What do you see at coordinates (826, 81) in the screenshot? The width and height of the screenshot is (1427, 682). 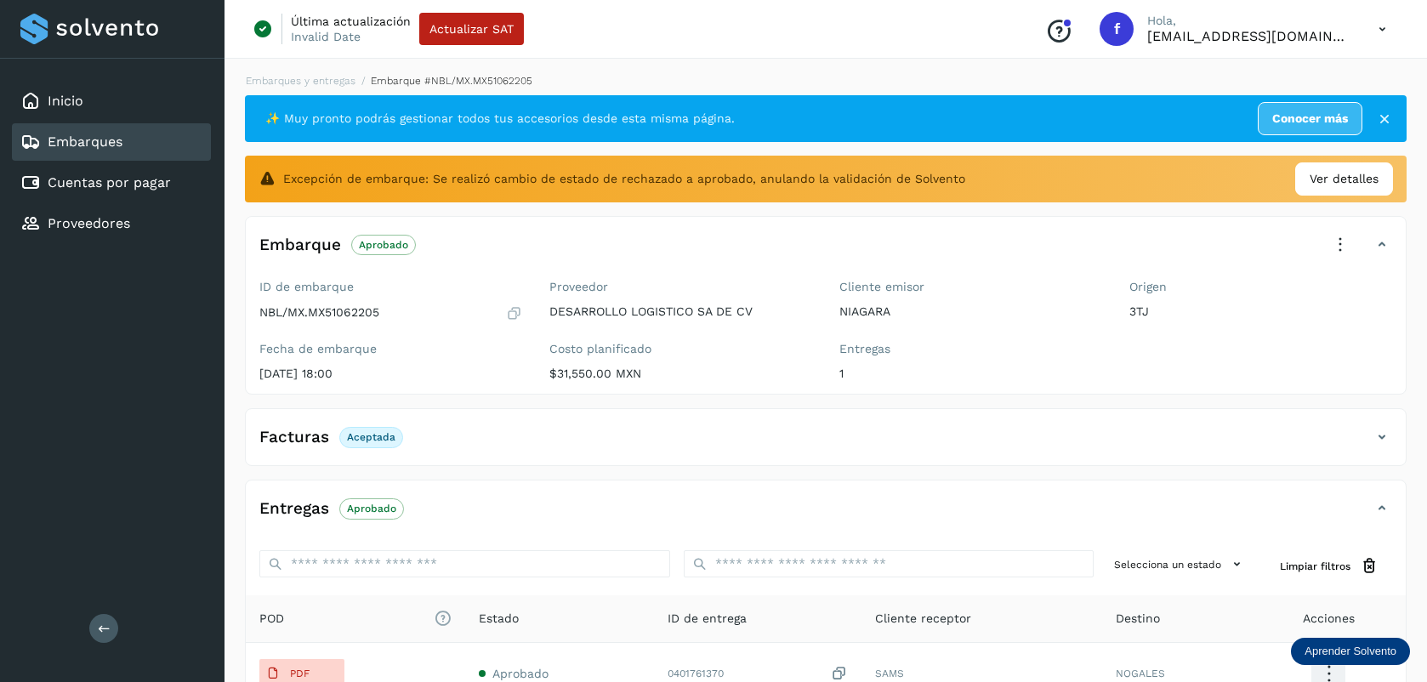 I see `nav: breadcrumb` at bounding box center [826, 81].